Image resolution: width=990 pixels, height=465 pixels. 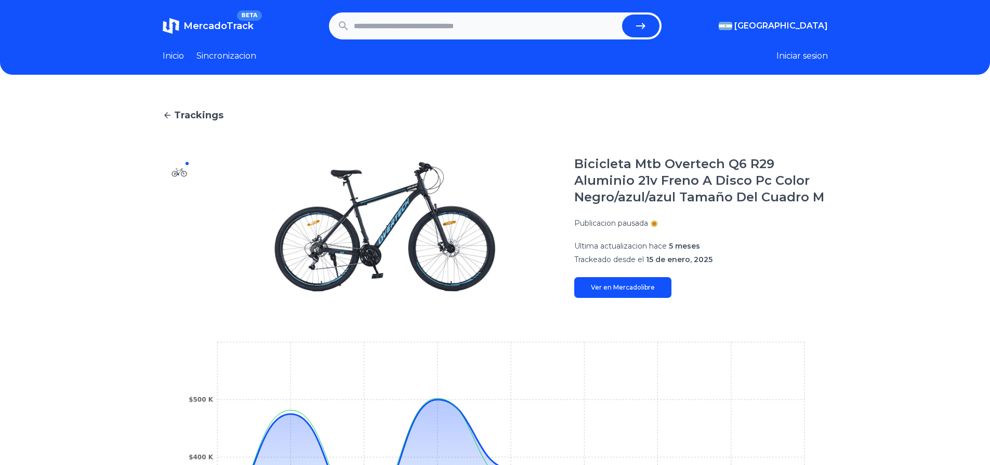 I want to click on h1: Bicicleta Mtb Overtech Q6 R29 Aluminio 21v Freno A Disco Pc Color Negro/azul/azul Tamaño Del Cuad..., so click(x=701, y=181).